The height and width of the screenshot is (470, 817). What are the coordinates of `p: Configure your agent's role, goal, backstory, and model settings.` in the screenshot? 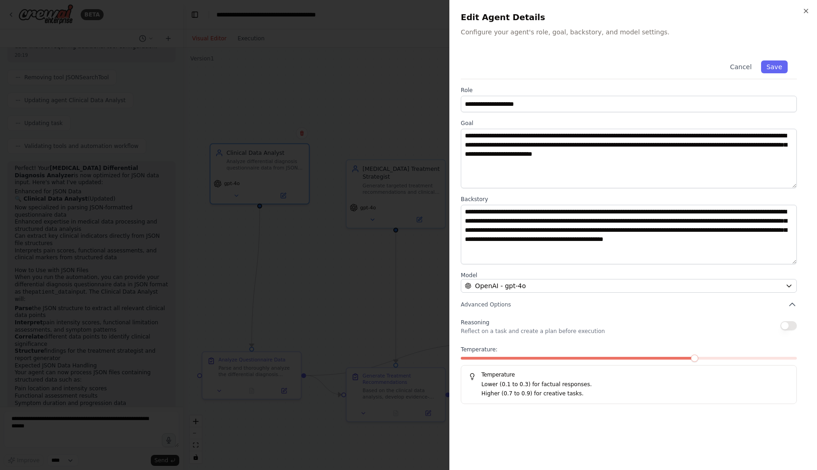 It's located at (633, 32).